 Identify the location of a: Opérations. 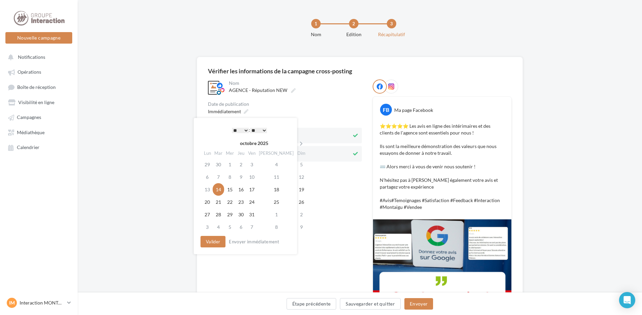
(39, 72).